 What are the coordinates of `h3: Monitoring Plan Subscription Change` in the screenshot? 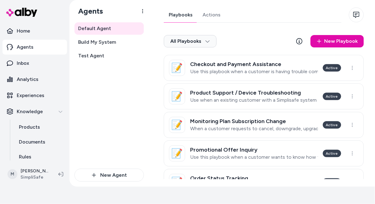 It's located at (254, 121).